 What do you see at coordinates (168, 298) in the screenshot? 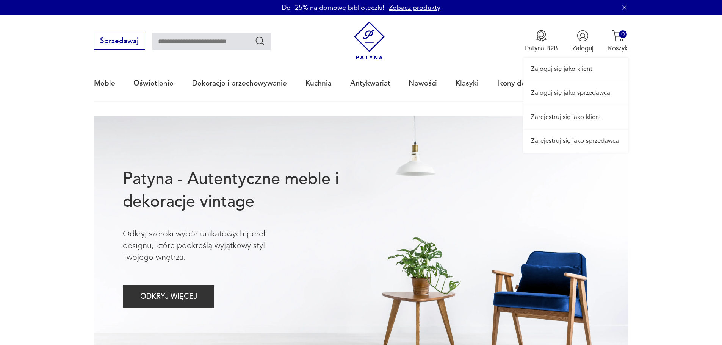
I see `a: ODKRYJ WIĘCEJ` at bounding box center [168, 298].